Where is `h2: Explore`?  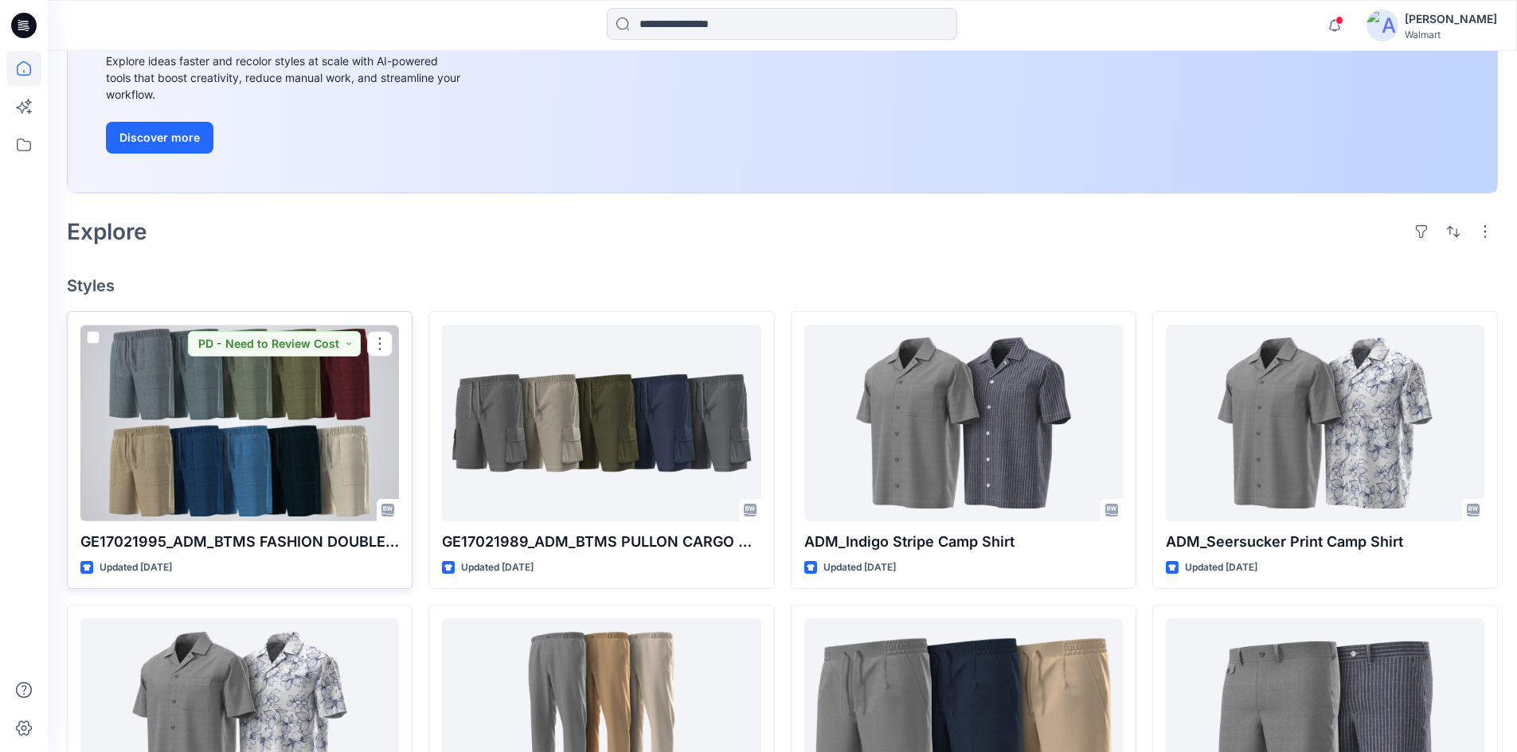 h2: Explore is located at coordinates (107, 232).